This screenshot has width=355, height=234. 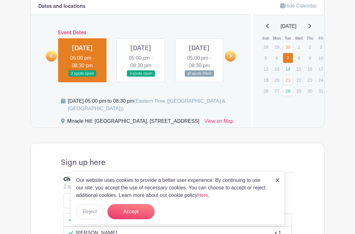 I want to click on h4: Sign up here, so click(x=83, y=163).